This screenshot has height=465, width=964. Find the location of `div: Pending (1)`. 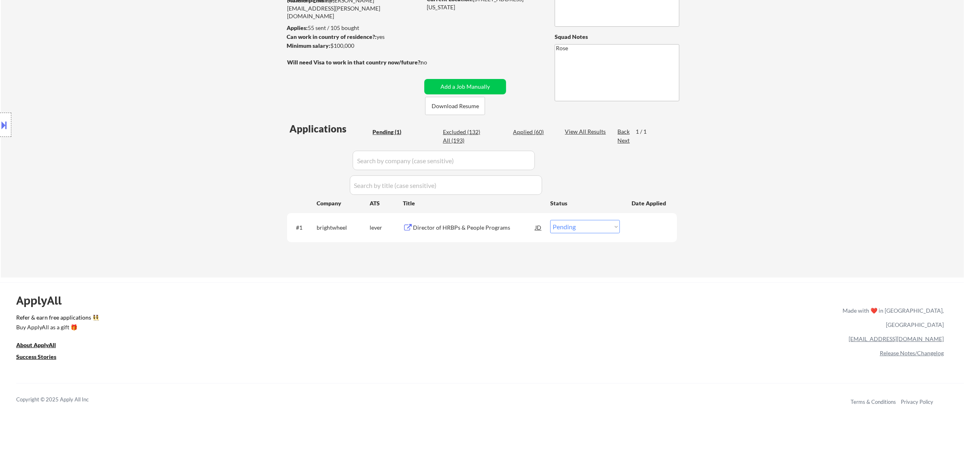

div: Pending (1) is located at coordinates (393, 132).